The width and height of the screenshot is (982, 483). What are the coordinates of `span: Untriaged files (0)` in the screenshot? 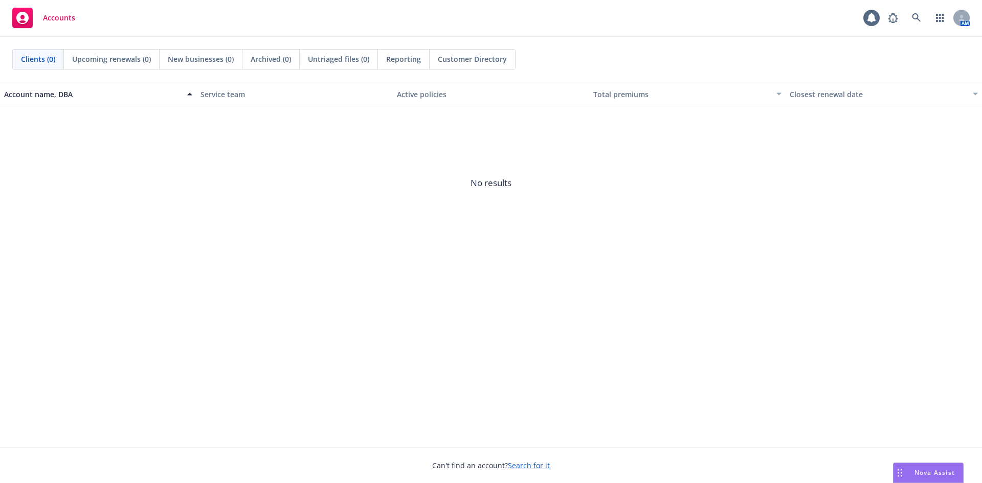 It's located at (339, 59).